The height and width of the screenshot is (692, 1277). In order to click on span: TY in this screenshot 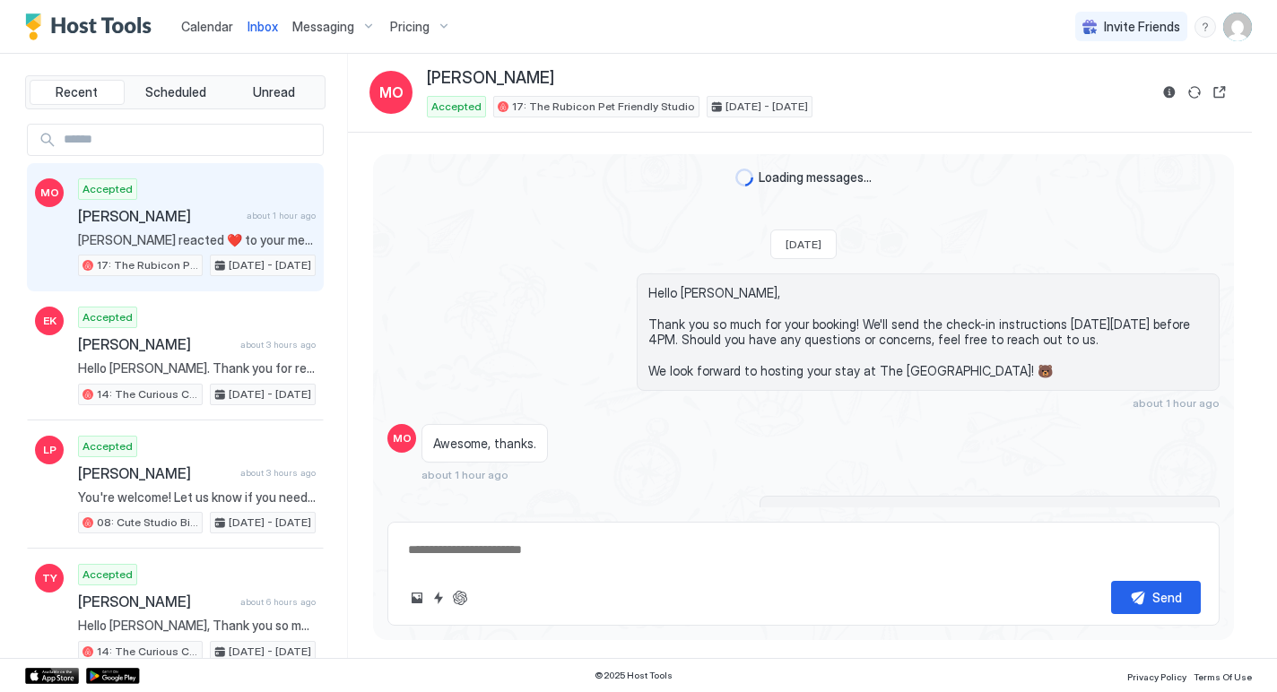, I will do `click(49, 579)`.